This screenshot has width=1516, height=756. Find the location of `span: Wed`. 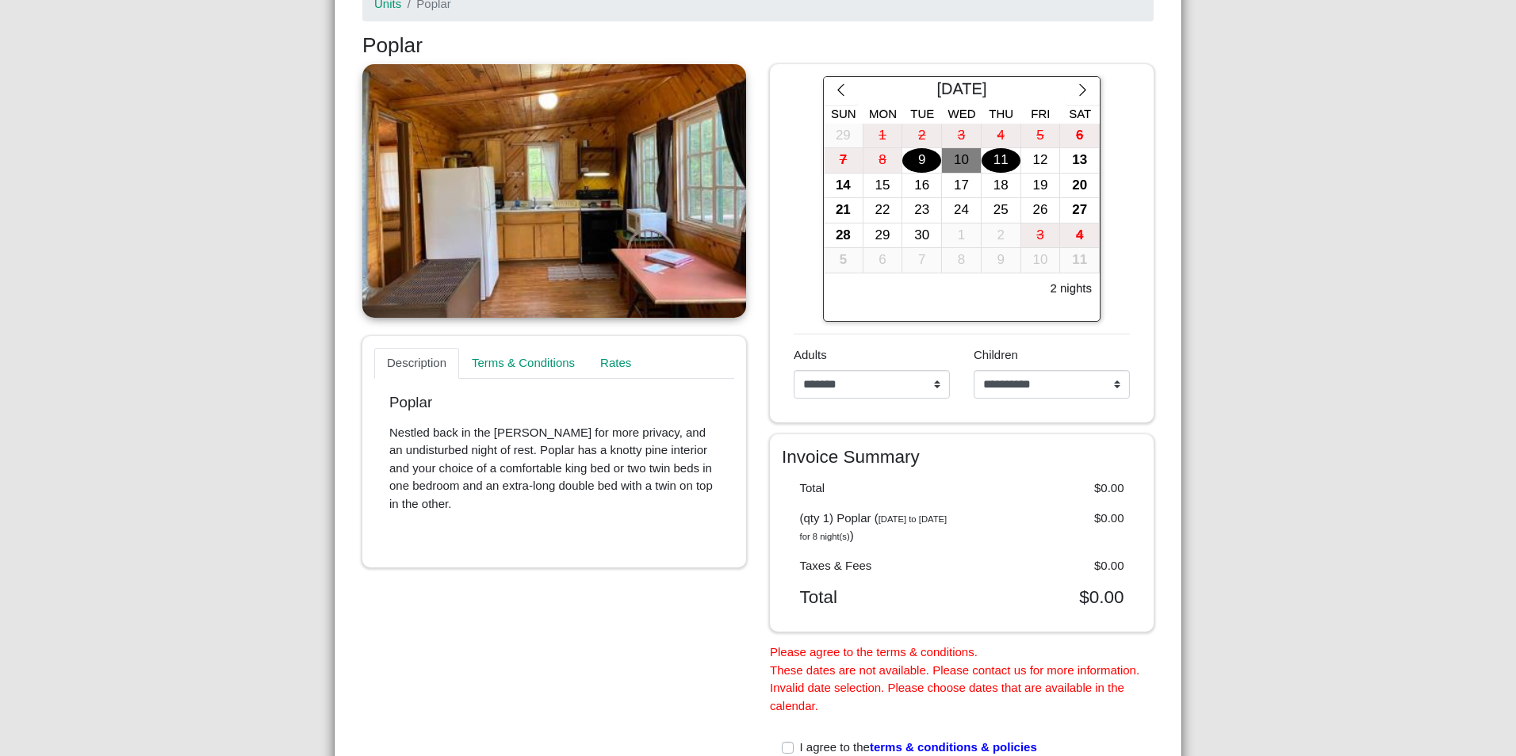

span: Wed is located at coordinates (962, 113).